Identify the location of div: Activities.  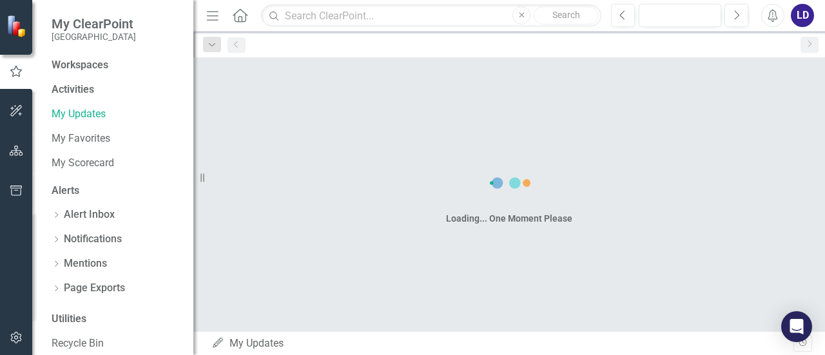
(116, 90).